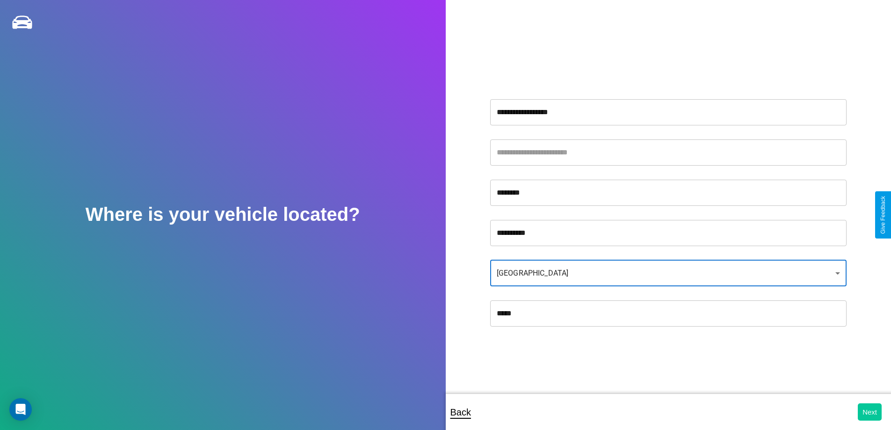  Describe the element at coordinates (461, 412) in the screenshot. I see `p: Back` at that location.